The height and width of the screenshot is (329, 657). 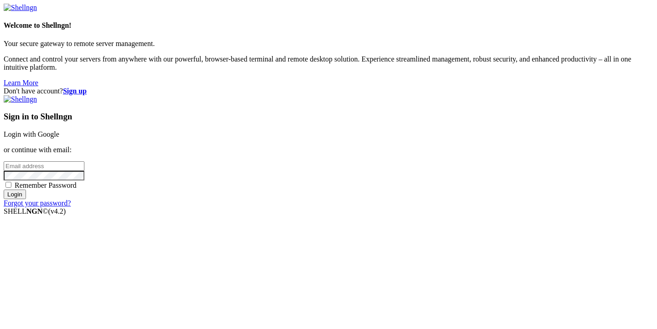 I want to click on p: Connect and control your servers from anywhere with our powerful, browser-based terminal and remo..., so click(x=328, y=63).